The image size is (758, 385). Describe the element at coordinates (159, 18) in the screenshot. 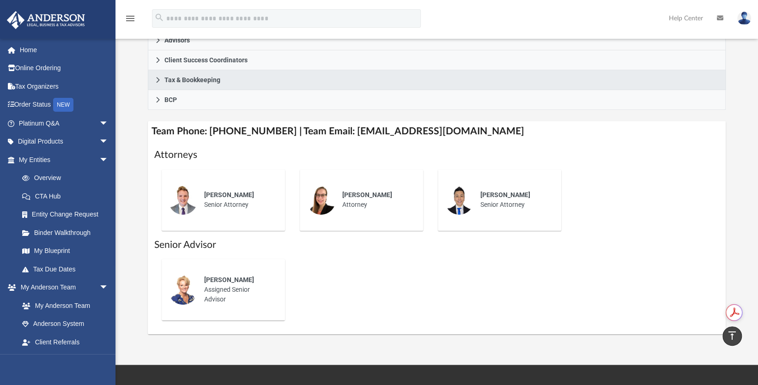

I see `i: search` at that location.